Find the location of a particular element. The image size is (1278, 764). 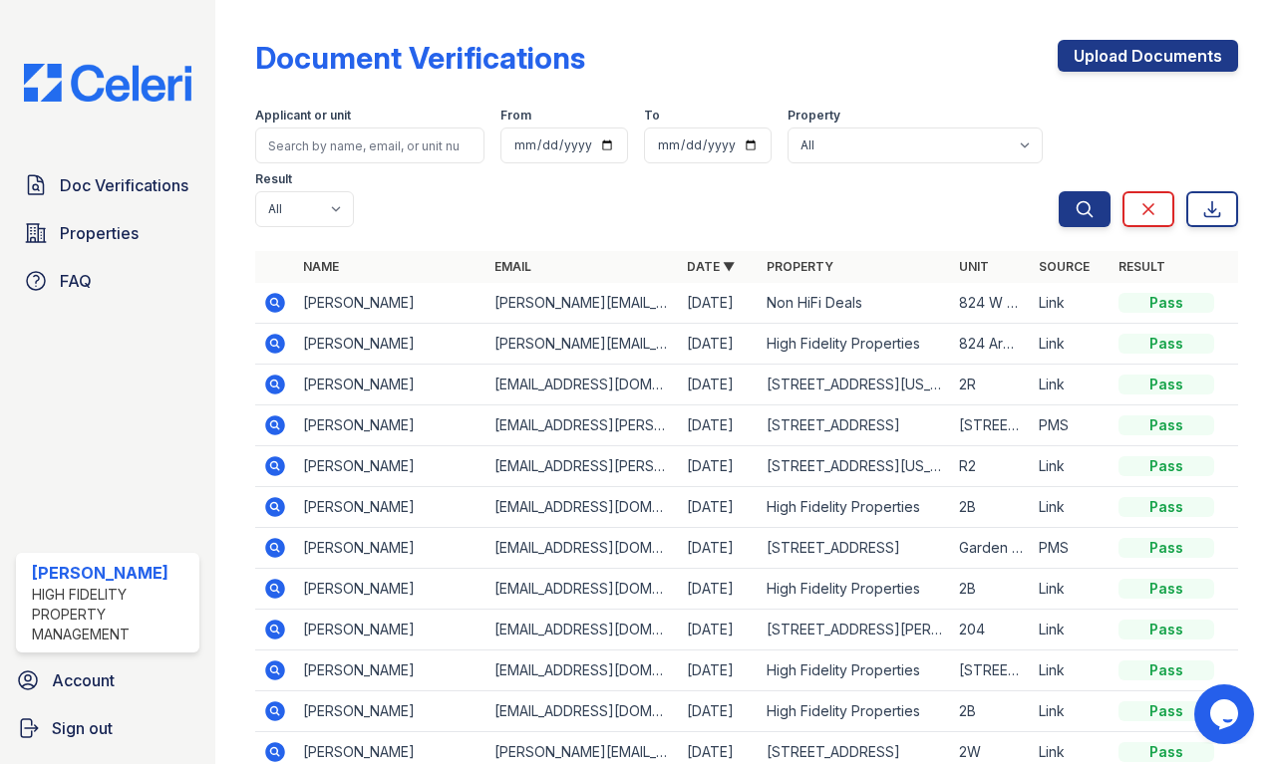

a: Properties is located at coordinates (108, 233).